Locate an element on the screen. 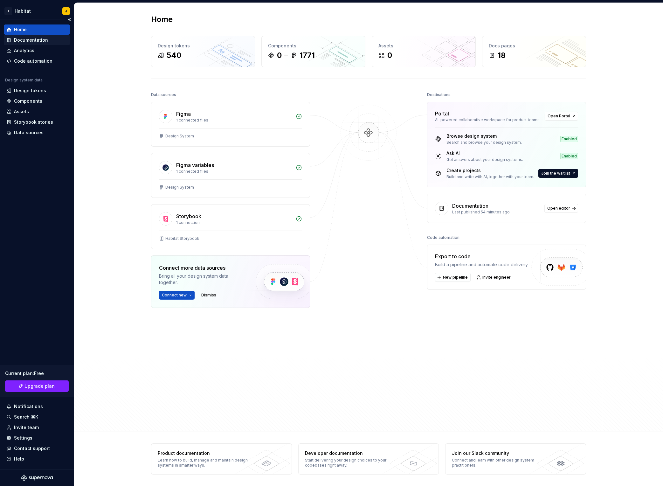 Image resolution: width=663 pixels, height=486 pixels. div: Build a pipeline and automate code delivery. is located at coordinates (481, 264).